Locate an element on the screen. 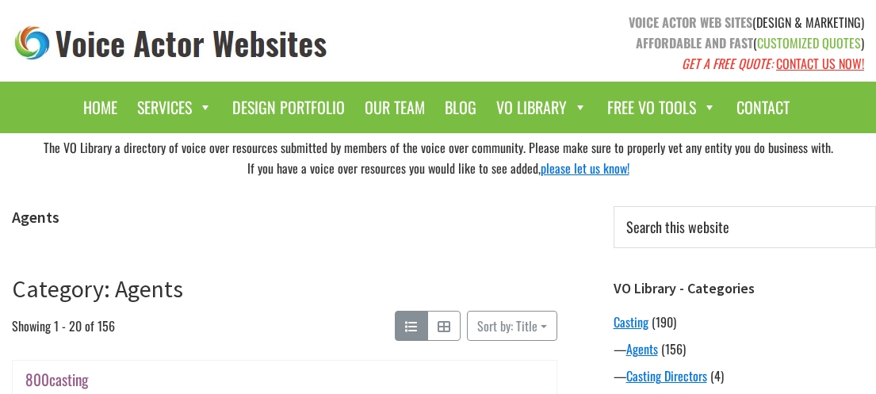 This screenshot has height=394, width=876. a: 800casting is located at coordinates (56, 379).